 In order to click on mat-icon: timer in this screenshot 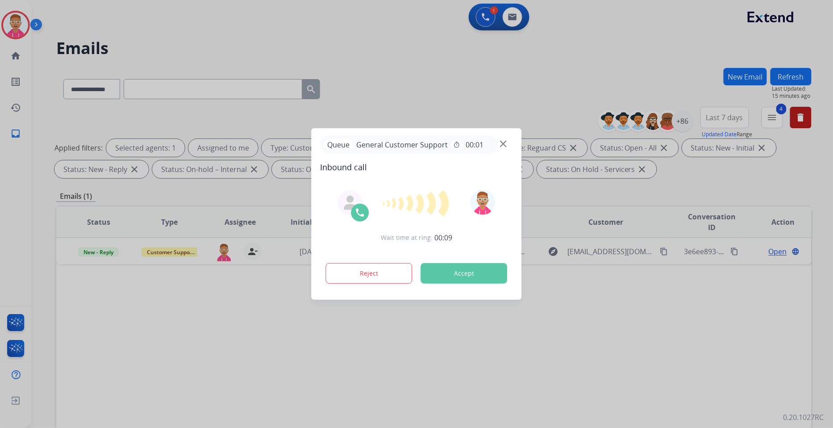, I will do `click(457, 145)`.